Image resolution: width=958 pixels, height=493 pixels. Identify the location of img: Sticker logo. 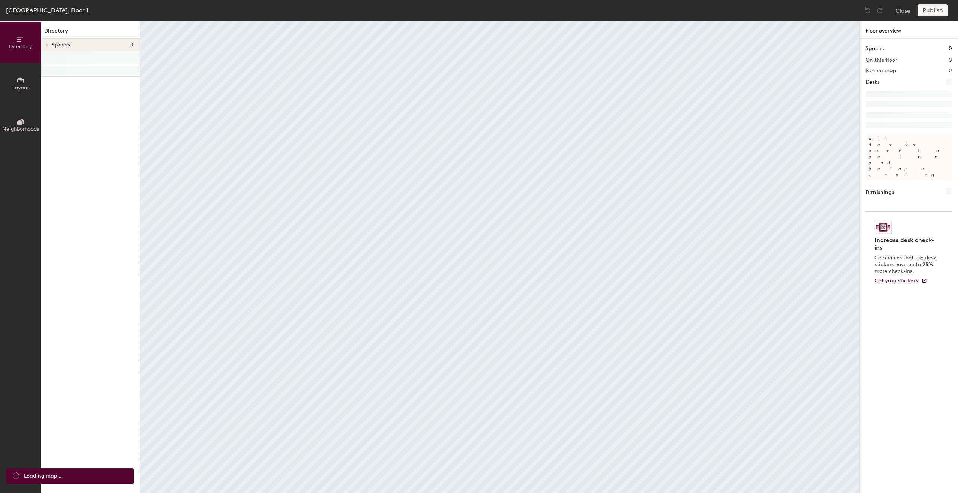
(883, 227).